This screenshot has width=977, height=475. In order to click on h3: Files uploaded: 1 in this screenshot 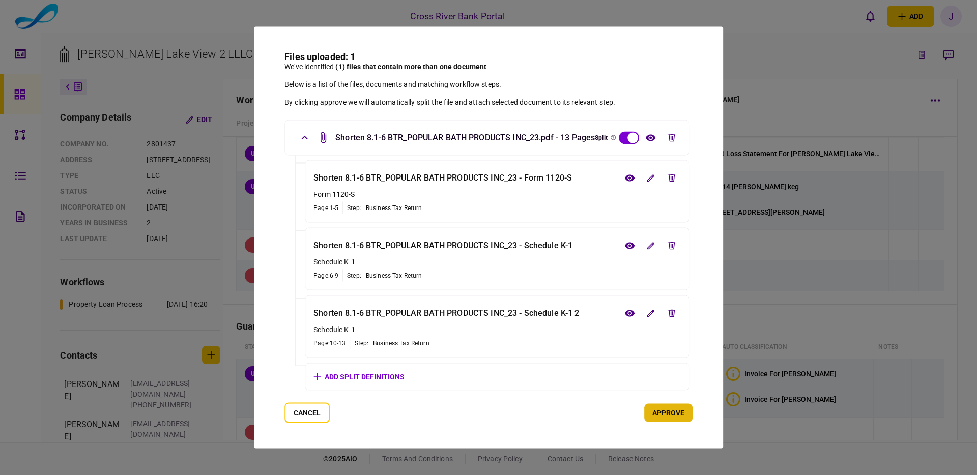, I will do `click(489, 57)`.